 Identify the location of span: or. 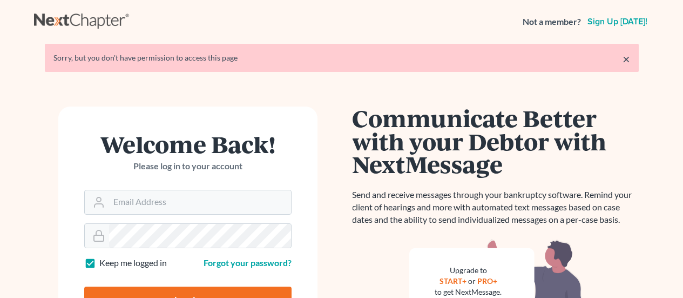
(472, 280).